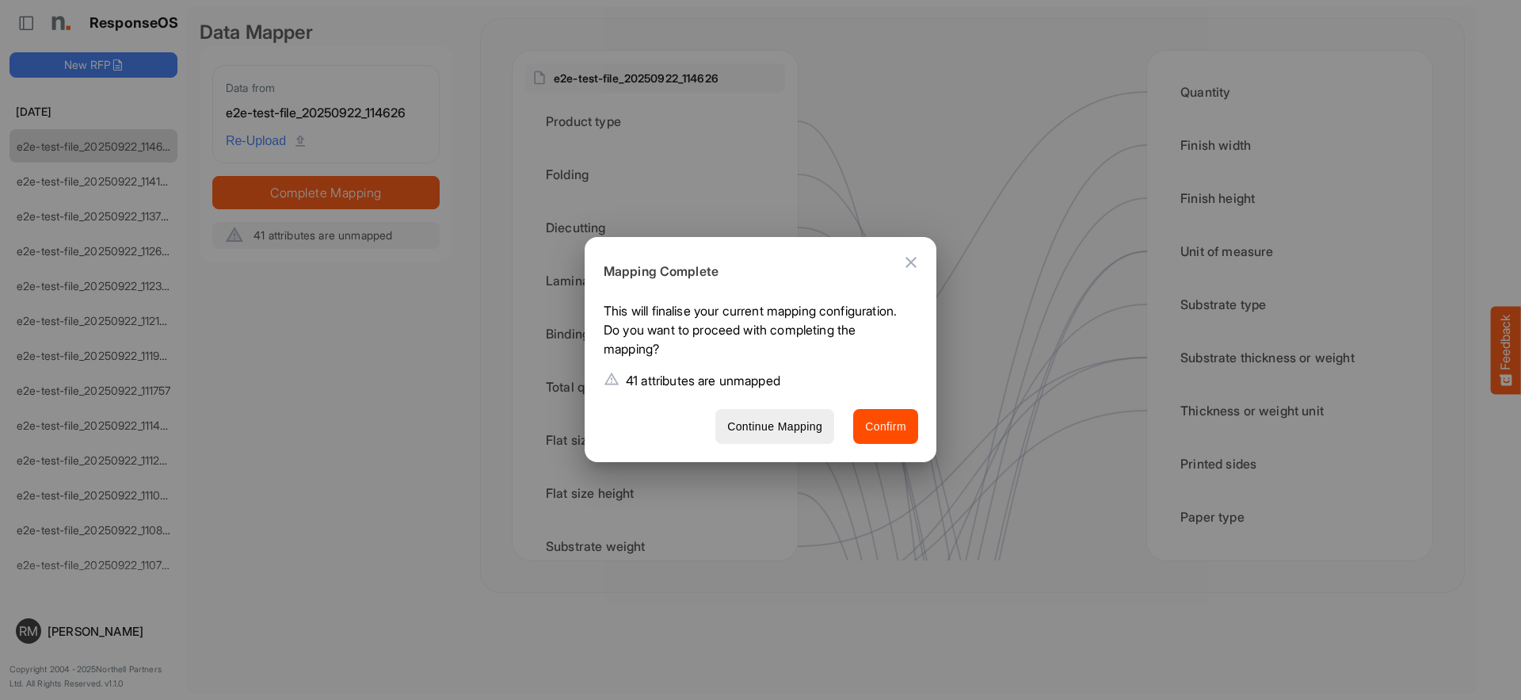  What do you see at coordinates (754, 333) in the screenshot?
I see `p: This will finalise your current mapping configuration. Do you want to proceed with completing the...` at bounding box center [754, 333].